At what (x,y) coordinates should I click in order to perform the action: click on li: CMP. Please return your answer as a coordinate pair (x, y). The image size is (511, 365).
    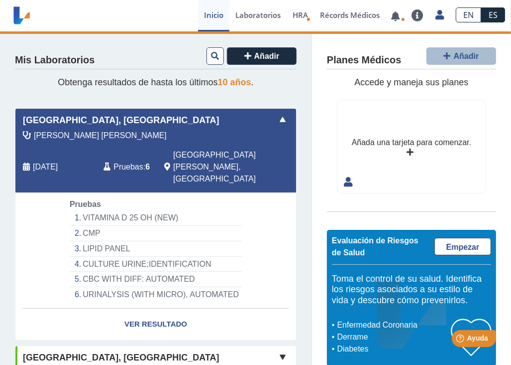
    Looking at the image, I should click on (156, 233).